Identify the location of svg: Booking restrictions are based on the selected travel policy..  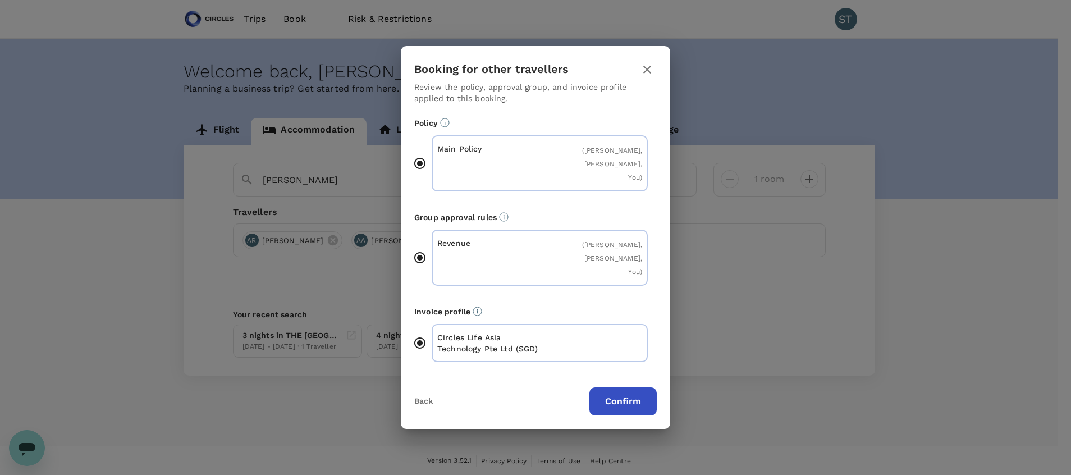
(445, 122).